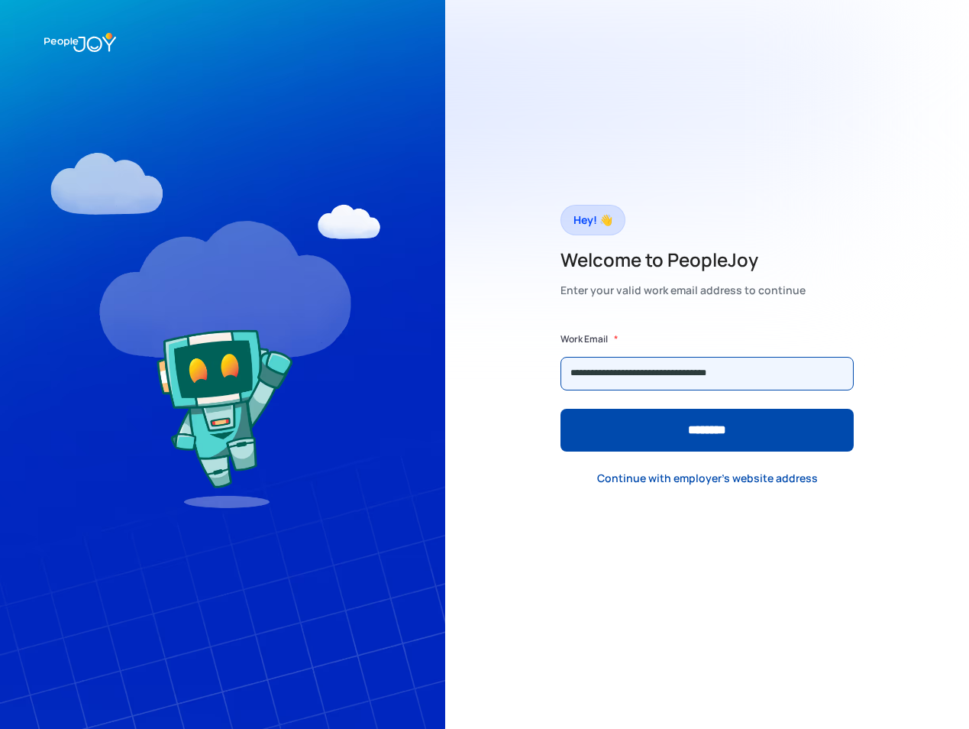 The width and height of the screenshot is (969, 729). Describe the element at coordinates (683, 260) in the screenshot. I see `h2: Welcome to PeopleJoy` at that location.